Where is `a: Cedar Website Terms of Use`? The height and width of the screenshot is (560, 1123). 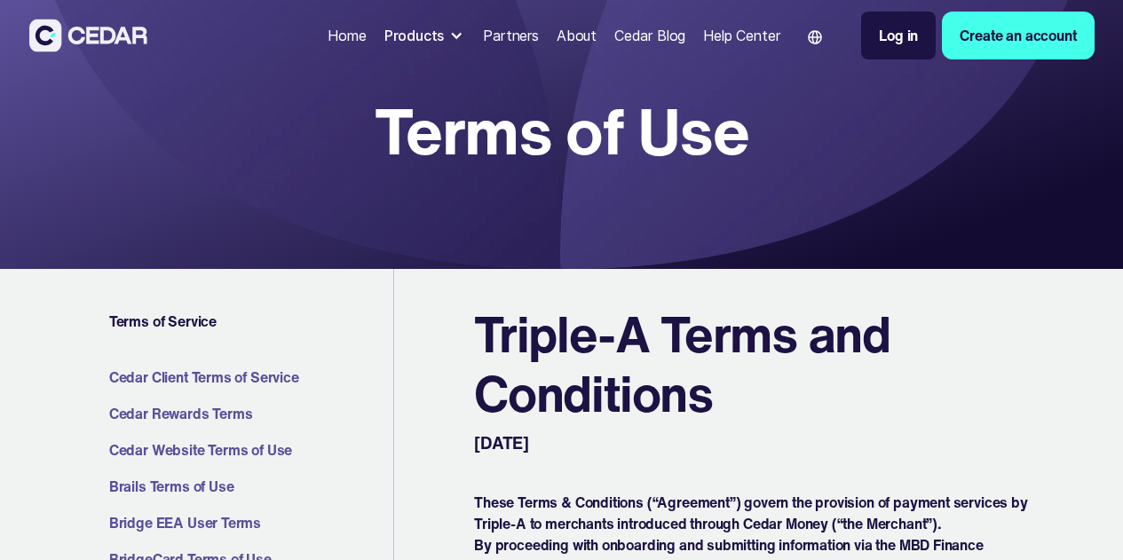 a: Cedar Website Terms of Use is located at coordinates (248, 450).